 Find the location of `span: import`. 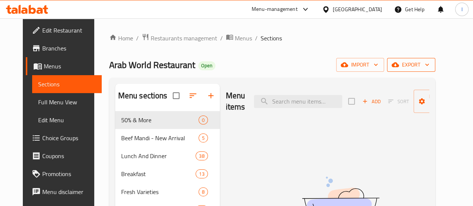

span: import is located at coordinates (360, 65).